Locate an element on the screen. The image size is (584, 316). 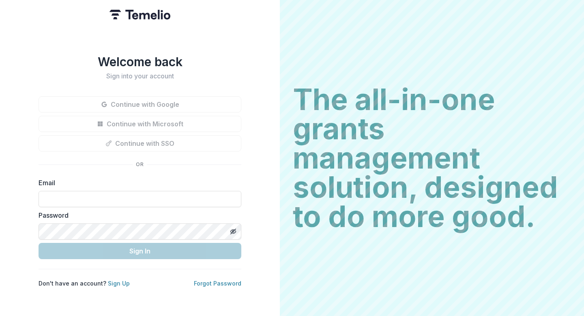
button: Toggle password visibility is located at coordinates (233, 231).